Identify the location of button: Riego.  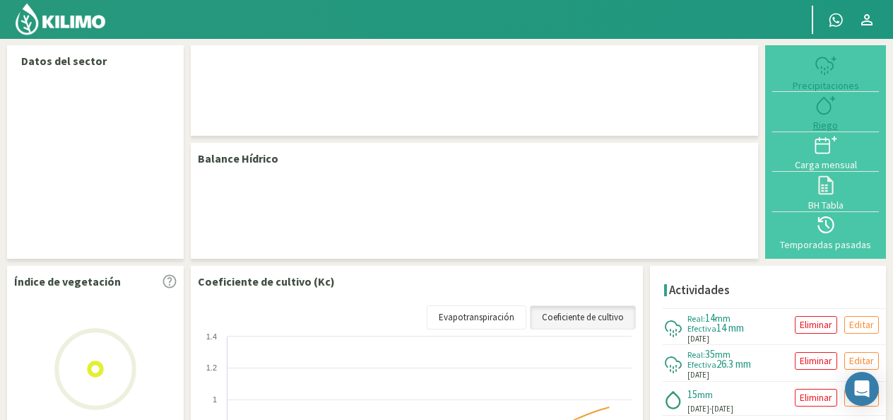
(825, 112).